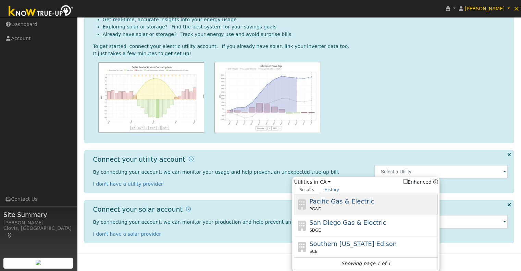  What do you see at coordinates (314, 252) in the screenshot?
I see `span: SCE` at bounding box center [314, 252].